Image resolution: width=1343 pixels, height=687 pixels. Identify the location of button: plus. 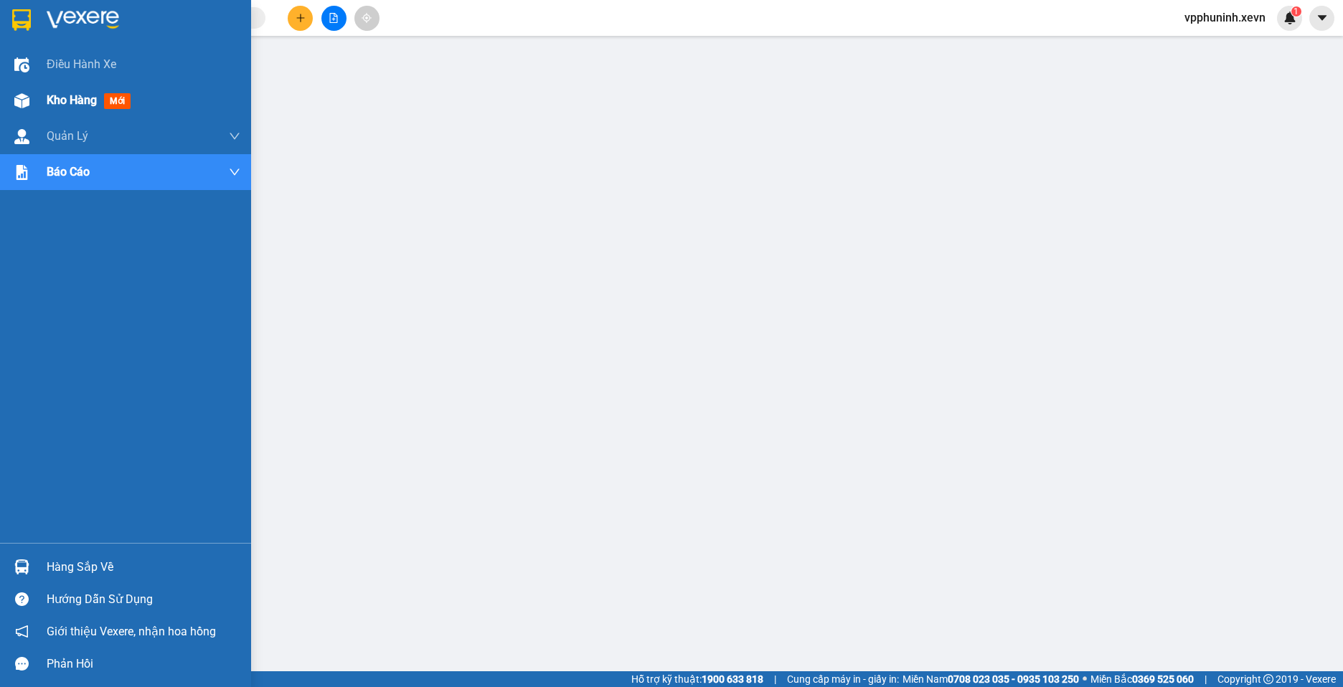
(300, 18).